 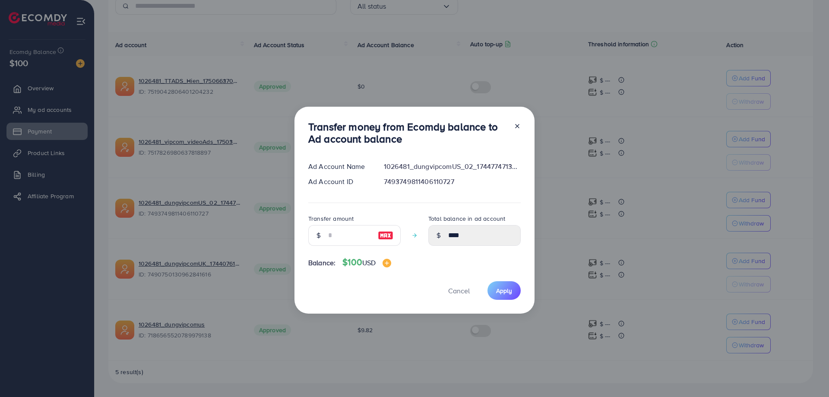 I want to click on h3: Transfer money from Ecomdy balance to Ad account balance, so click(x=408, y=133).